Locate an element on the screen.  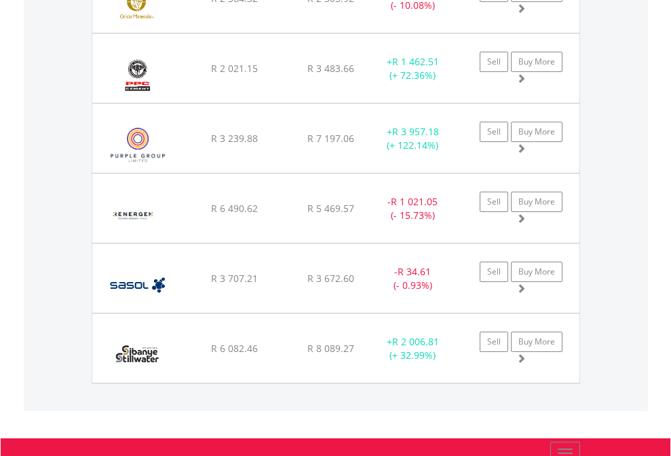
span: R 3 483.66 is located at coordinates (331, 68).